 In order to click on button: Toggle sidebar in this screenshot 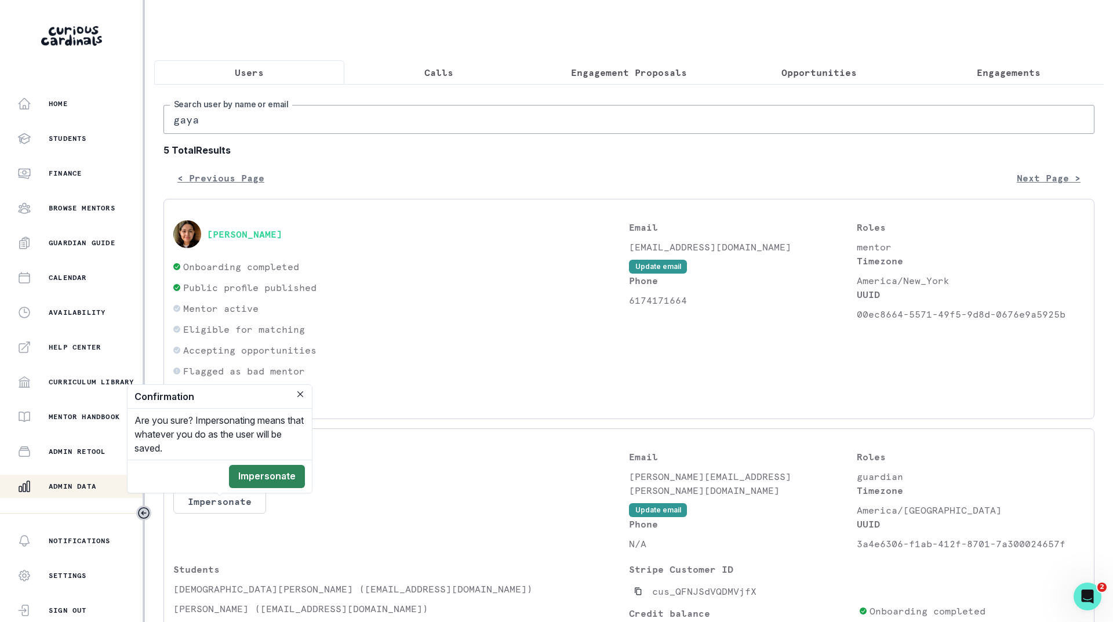, I will do `click(144, 513)`.